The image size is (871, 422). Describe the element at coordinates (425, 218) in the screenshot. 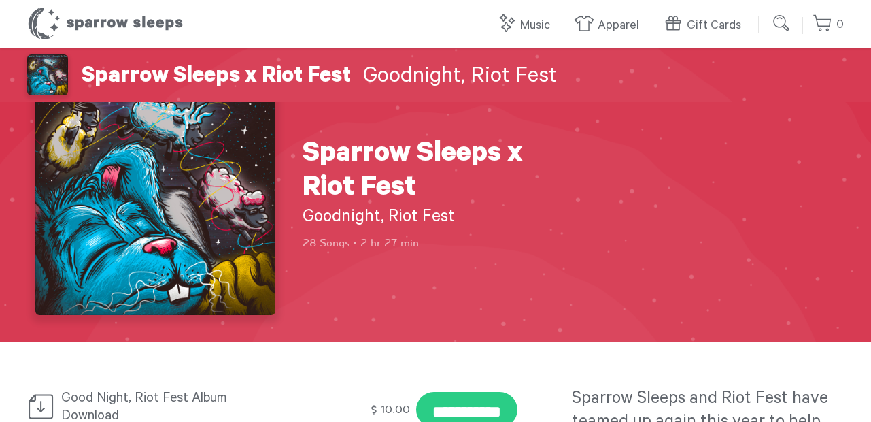

I see `h2: Goodnight, Riot Fest` at that location.